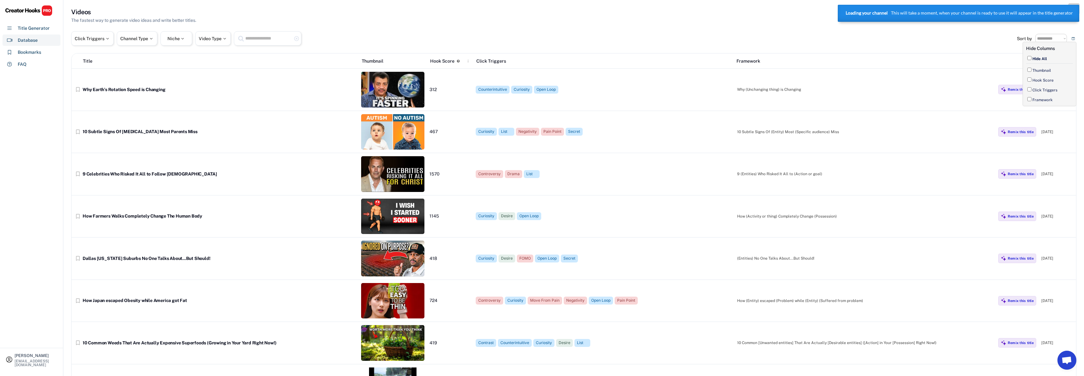 Image resolution: width=1084 pixels, height=376 pixels. I want to click on div: (Entities) No One Talks About...But Should!, so click(865, 259).